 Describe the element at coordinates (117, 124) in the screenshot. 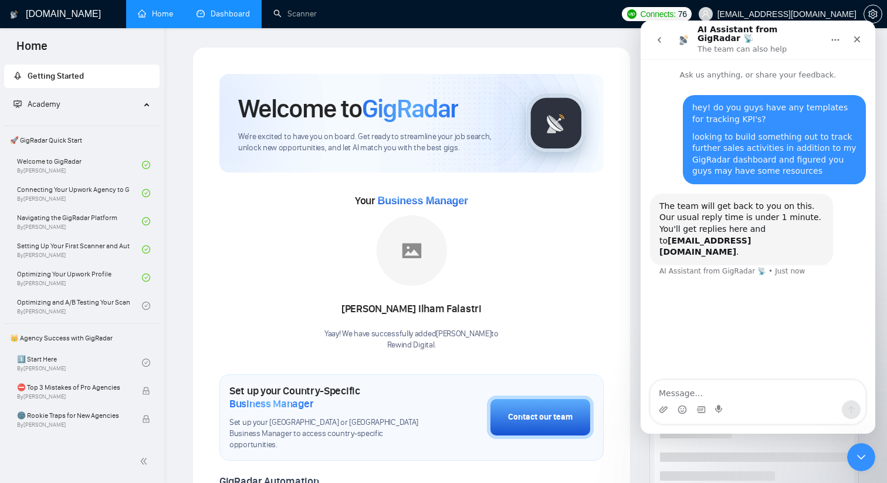

I see `div: lainyann98@gmail.com says…` at that location.